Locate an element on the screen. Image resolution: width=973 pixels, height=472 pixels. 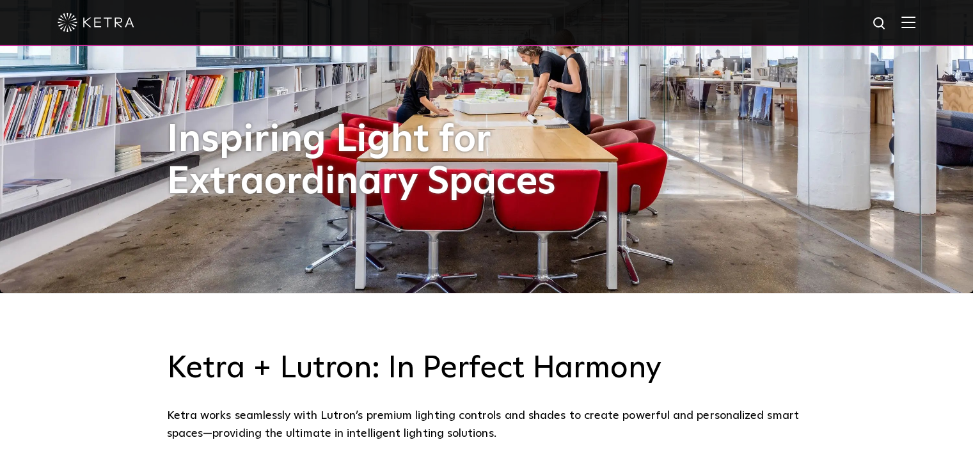
h3: Ketra + Lutron: In Perfect Harmony is located at coordinates (487, 369).